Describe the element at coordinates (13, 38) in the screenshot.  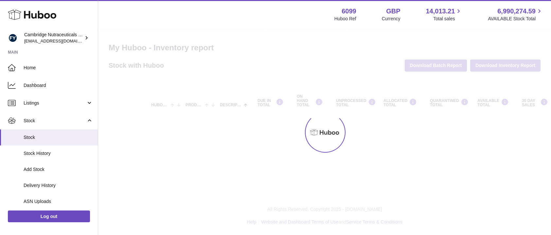
I see `img: huboo@camnutra.com` at that location.